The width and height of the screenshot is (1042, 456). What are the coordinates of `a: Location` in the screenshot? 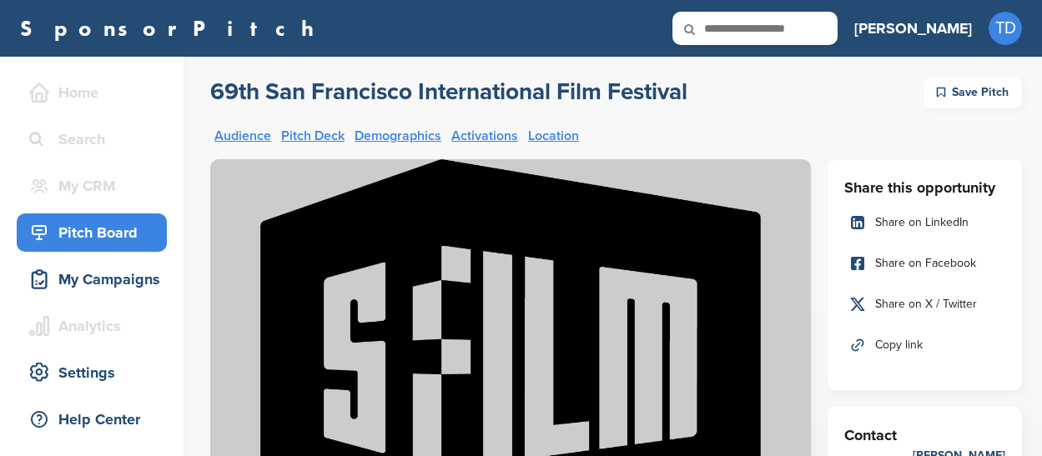 It's located at (553, 136).